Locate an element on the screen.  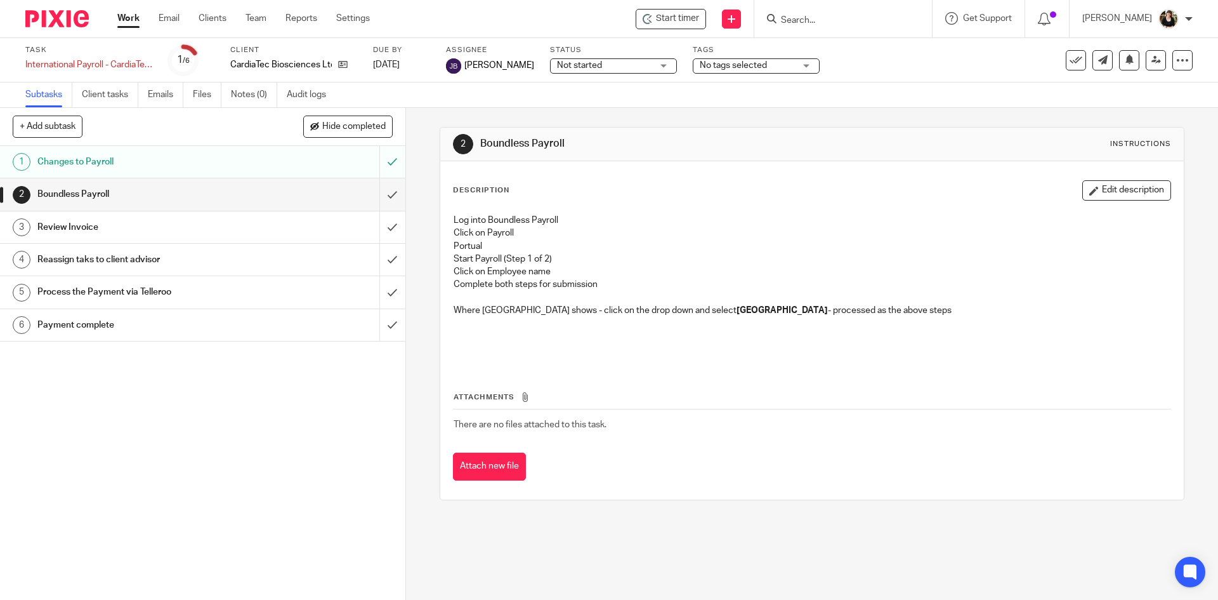
a: Team is located at coordinates (256, 18).